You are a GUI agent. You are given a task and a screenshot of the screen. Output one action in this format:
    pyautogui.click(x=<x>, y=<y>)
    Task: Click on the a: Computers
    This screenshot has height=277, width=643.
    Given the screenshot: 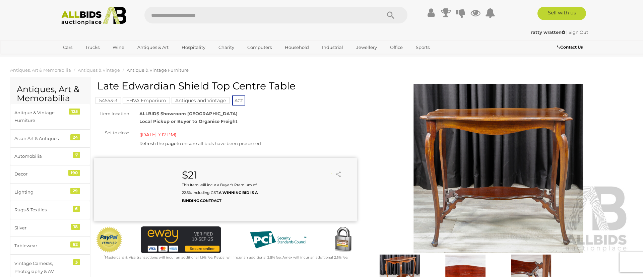 What is the action you would take?
    pyautogui.click(x=259, y=47)
    